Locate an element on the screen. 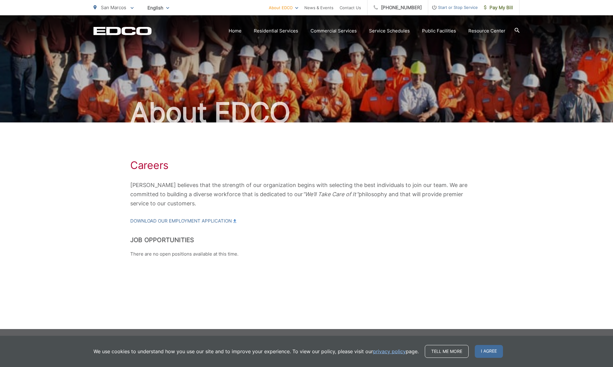 Image resolution: width=613 pixels, height=367 pixels. a: Tell me more is located at coordinates (446, 352).